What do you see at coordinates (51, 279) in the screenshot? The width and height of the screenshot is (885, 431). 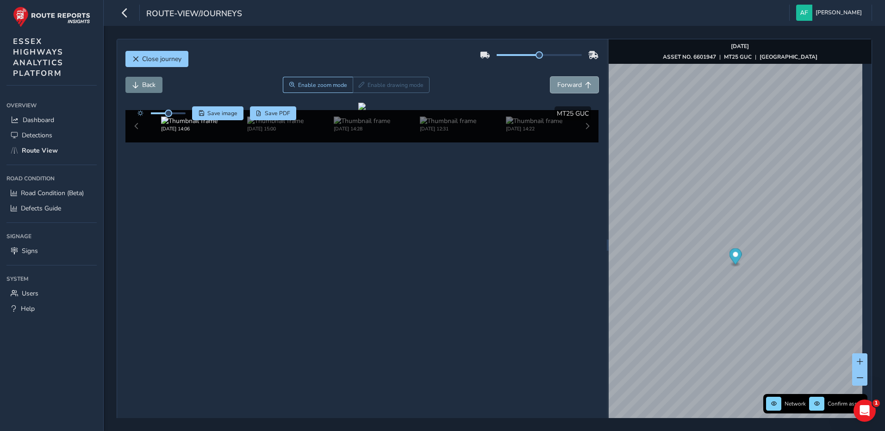 I see `div: System` at bounding box center [51, 279].